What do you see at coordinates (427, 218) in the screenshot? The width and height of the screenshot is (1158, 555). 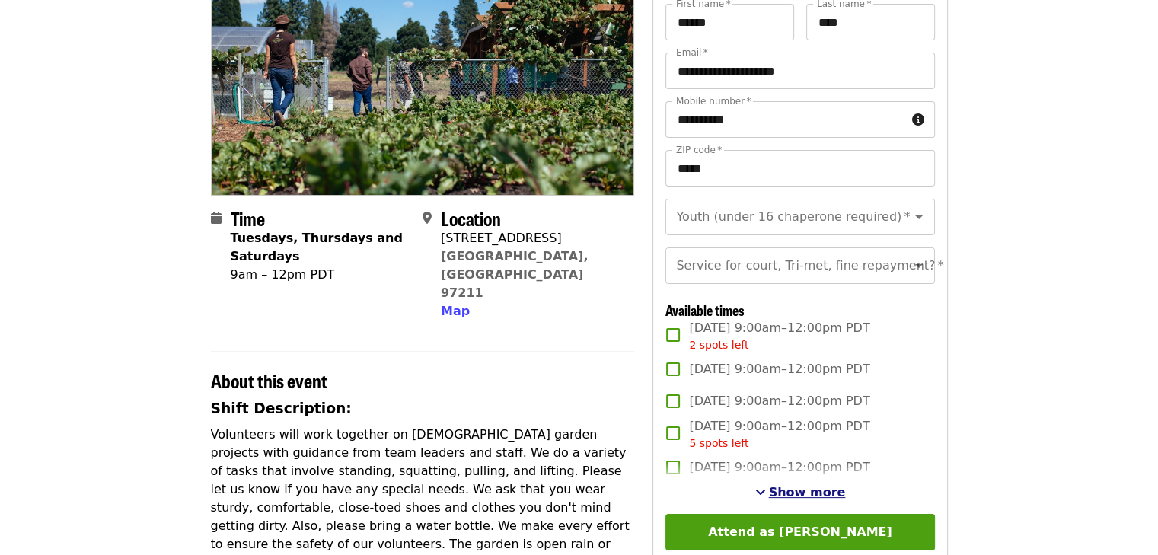 I see `i: map-marker-alt icon` at bounding box center [427, 218].